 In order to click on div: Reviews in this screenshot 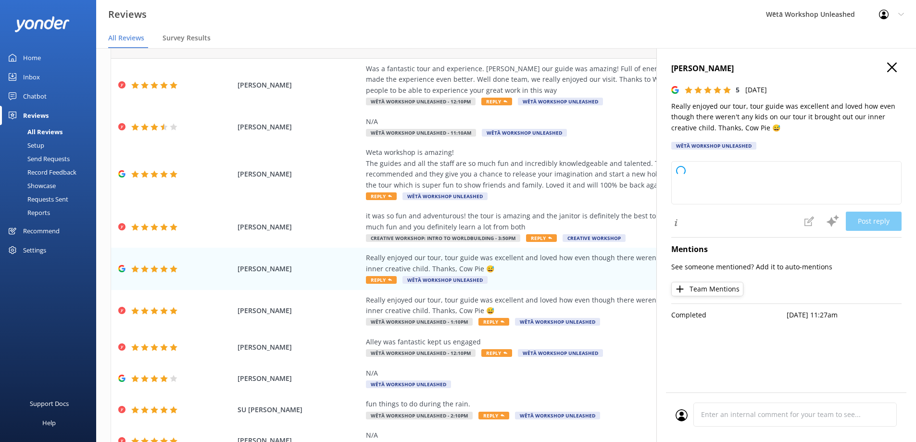, I will do `click(36, 115)`.